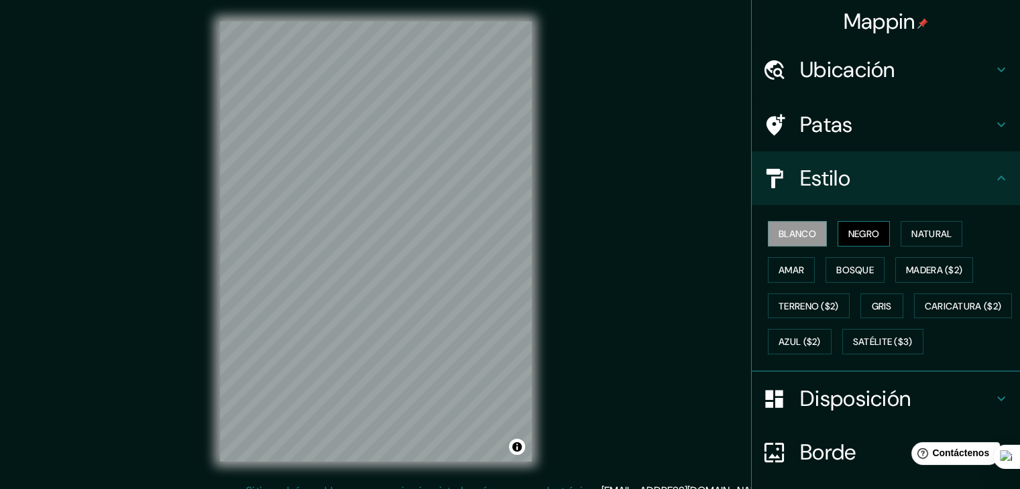  I want to click on font: Mappin, so click(879, 21).